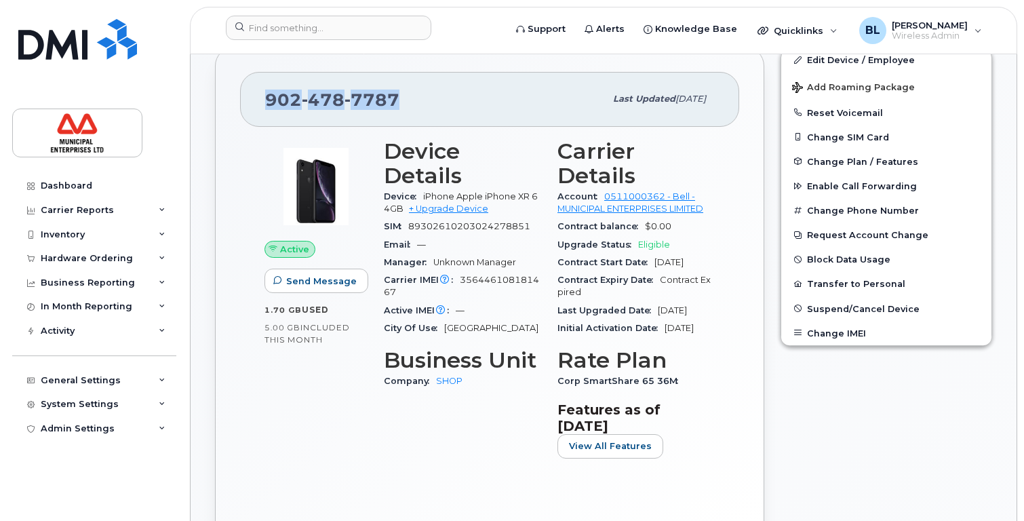 This screenshot has height=521, width=1024. Describe the element at coordinates (461, 285) in the screenshot. I see `span: 356446108181467` at that location.